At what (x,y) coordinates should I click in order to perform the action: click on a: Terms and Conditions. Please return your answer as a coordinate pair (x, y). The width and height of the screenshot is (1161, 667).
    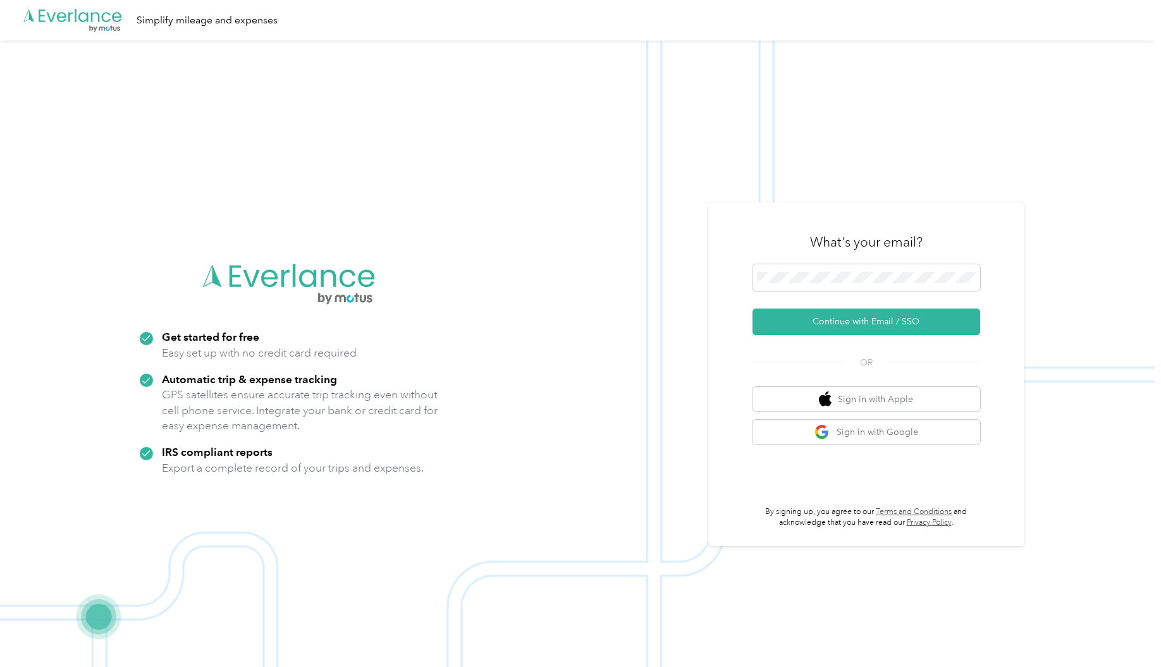
    Looking at the image, I should click on (914, 512).